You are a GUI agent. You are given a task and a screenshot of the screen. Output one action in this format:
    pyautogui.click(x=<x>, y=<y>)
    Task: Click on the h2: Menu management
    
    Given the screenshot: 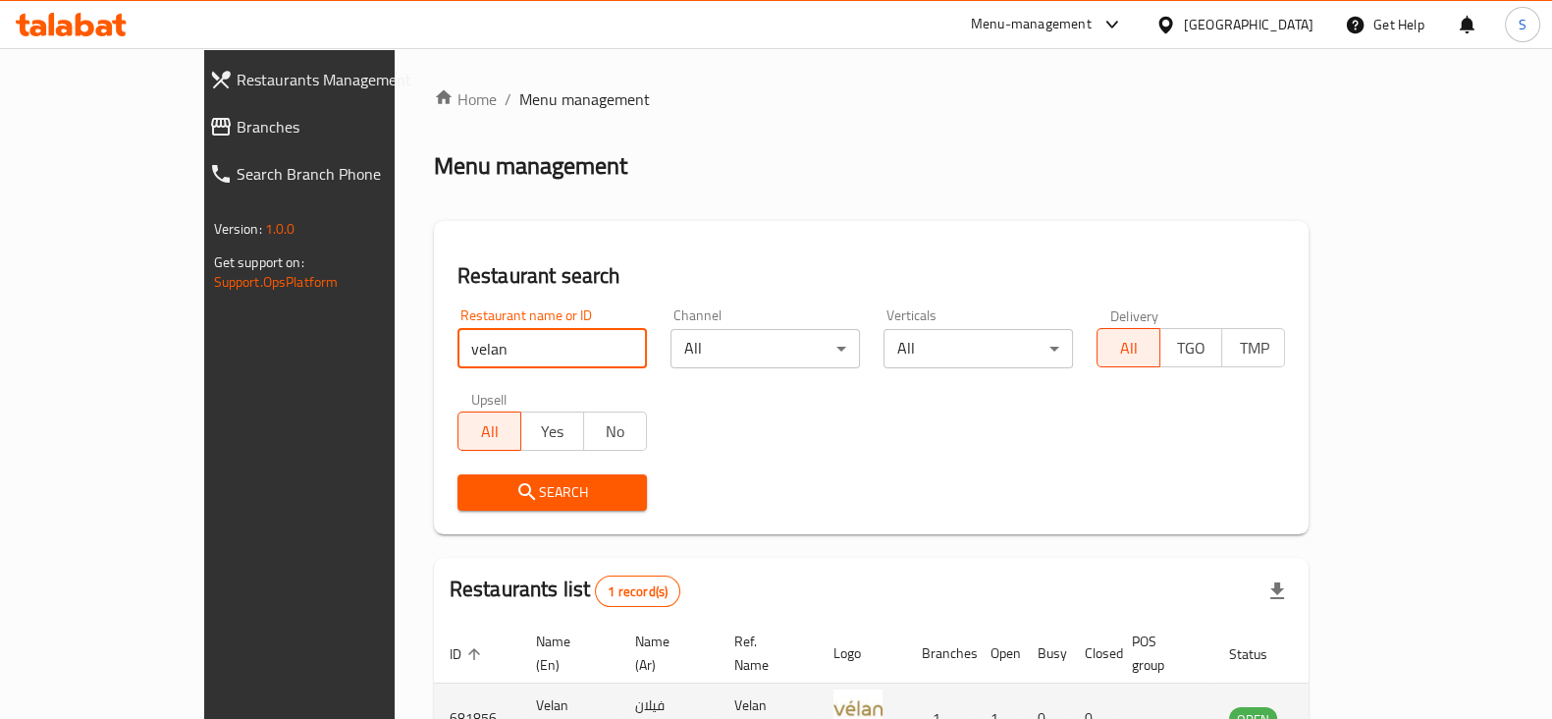 What is the action you would take?
    pyautogui.click(x=530, y=166)
    